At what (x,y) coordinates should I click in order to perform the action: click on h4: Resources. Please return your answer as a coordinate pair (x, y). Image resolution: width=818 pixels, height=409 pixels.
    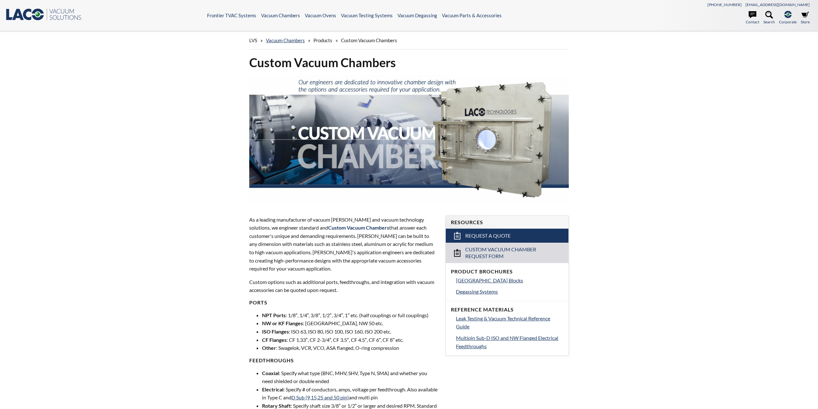
    Looking at the image, I should click on (507, 222).